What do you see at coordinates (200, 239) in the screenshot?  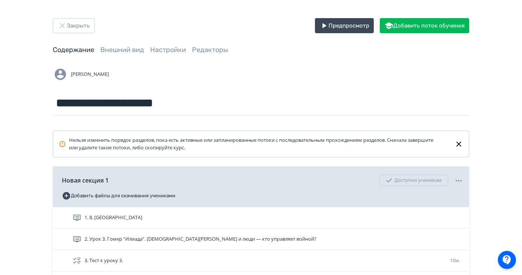 I see `span: 2. Урок 3. Гомер “Илиада”. Боги Олимпа и люди — кто управляет войной?` at bounding box center [200, 239].